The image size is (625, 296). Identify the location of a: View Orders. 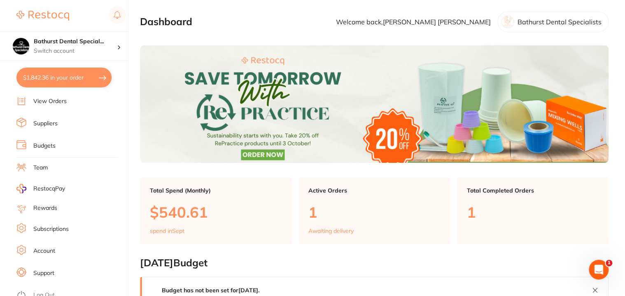
(50, 101).